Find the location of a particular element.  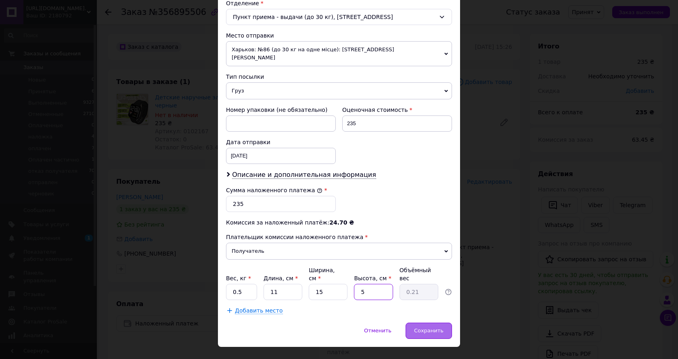

span: Получатель is located at coordinates (339, 251).